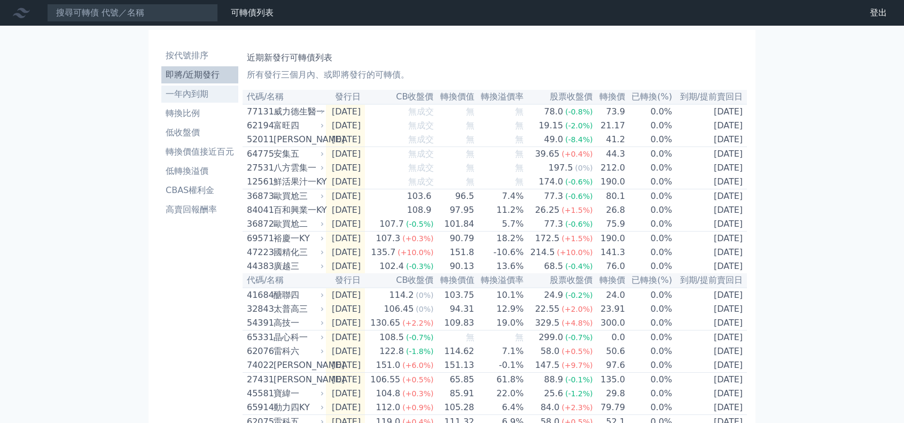 The width and height of the screenshot is (904, 423). Describe the element at coordinates (259, 407) in the screenshot. I see `div: 65914` at that location.